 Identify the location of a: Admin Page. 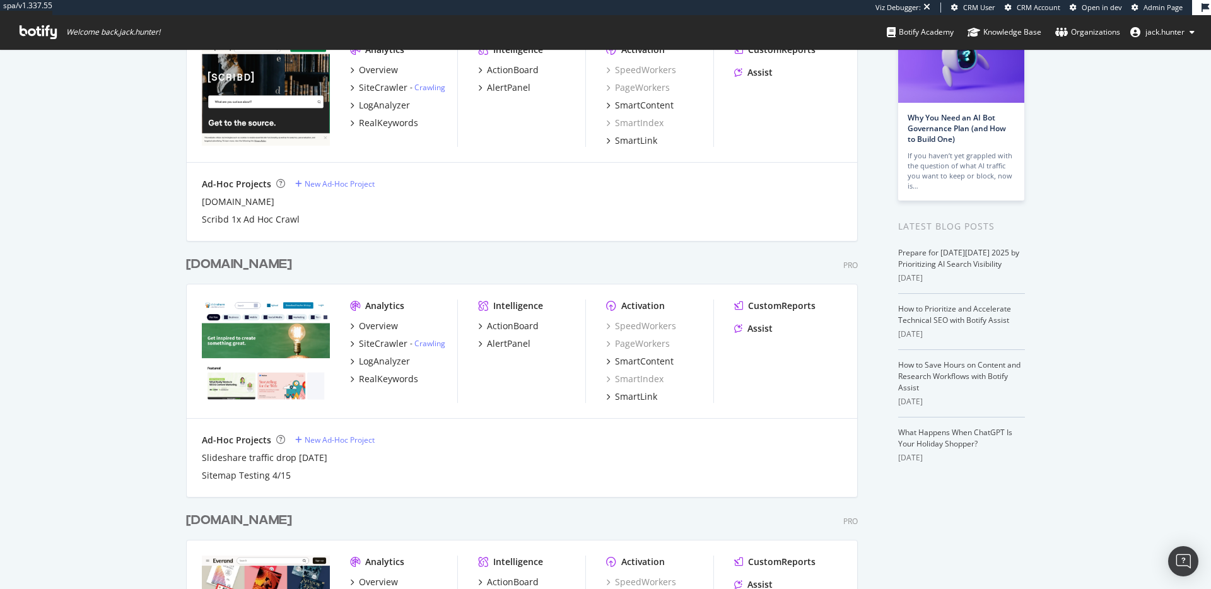
(1157, 8).